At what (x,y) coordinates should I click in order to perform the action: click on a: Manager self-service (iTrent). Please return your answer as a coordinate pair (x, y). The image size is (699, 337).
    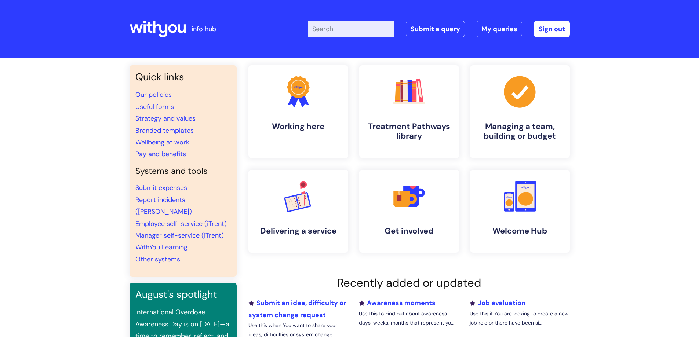
    Looking at the image, I should click on (179, 235).